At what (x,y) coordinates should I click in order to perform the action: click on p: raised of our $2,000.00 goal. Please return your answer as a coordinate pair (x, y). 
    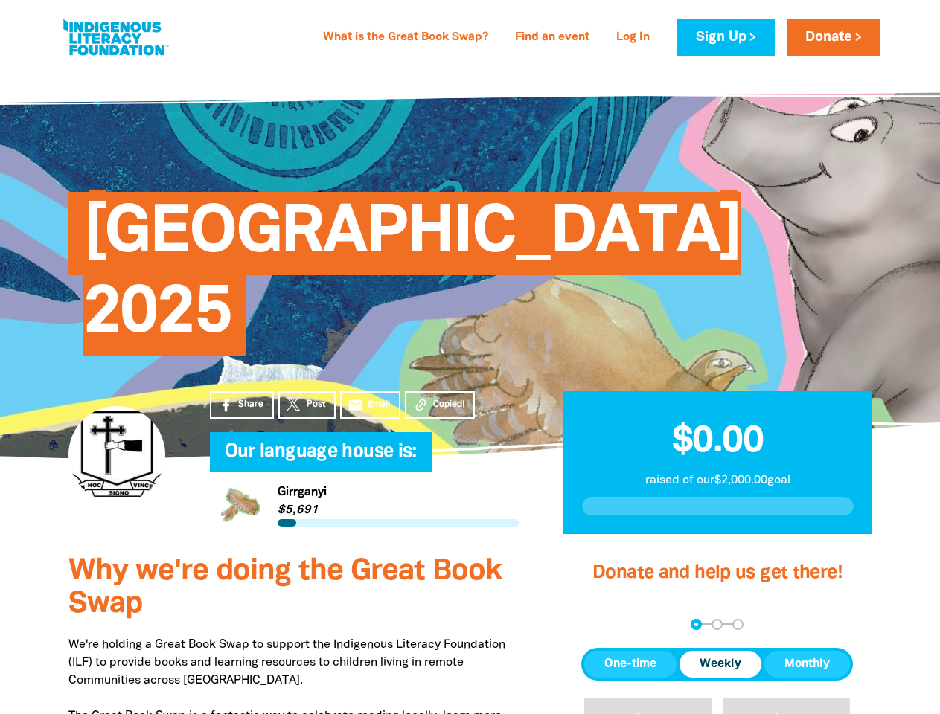
    Looking at the image, I should click on (717, 481).